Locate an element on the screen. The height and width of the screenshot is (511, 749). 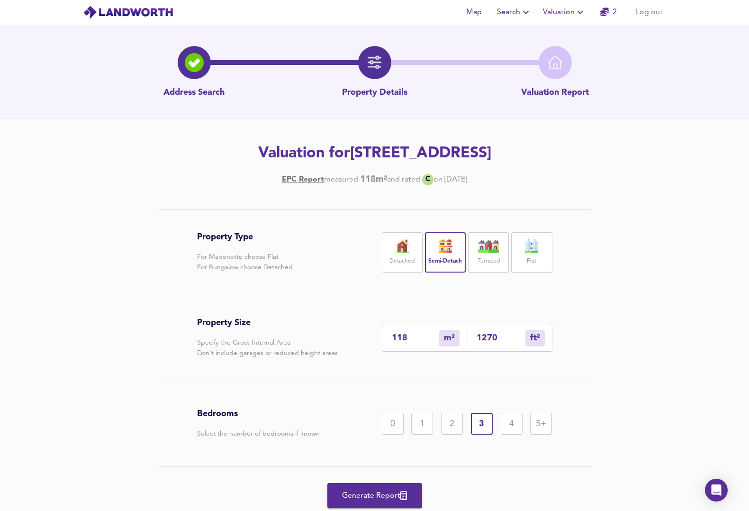
button: Generate Report is located at coordinates (375, 495).